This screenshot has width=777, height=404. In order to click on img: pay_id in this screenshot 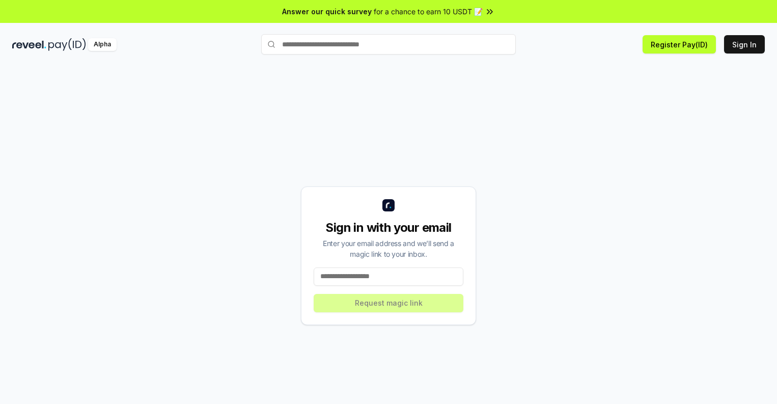, I will do `click(67, 44)`.